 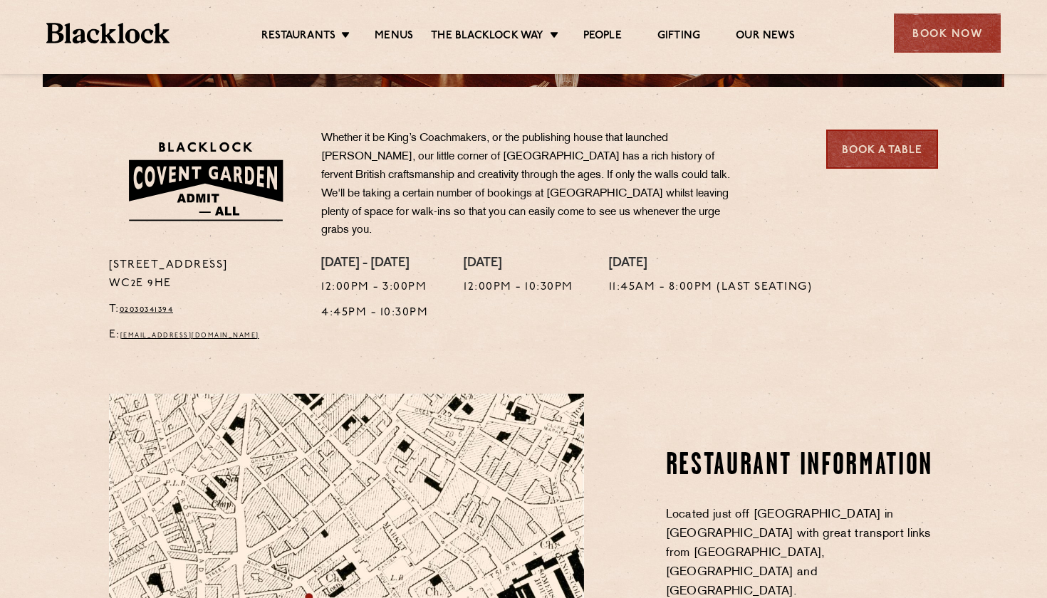 What do you see at coordinates (394, 37) in the screenshot?
I see `a: Menus` at bounding box center [394, 37].